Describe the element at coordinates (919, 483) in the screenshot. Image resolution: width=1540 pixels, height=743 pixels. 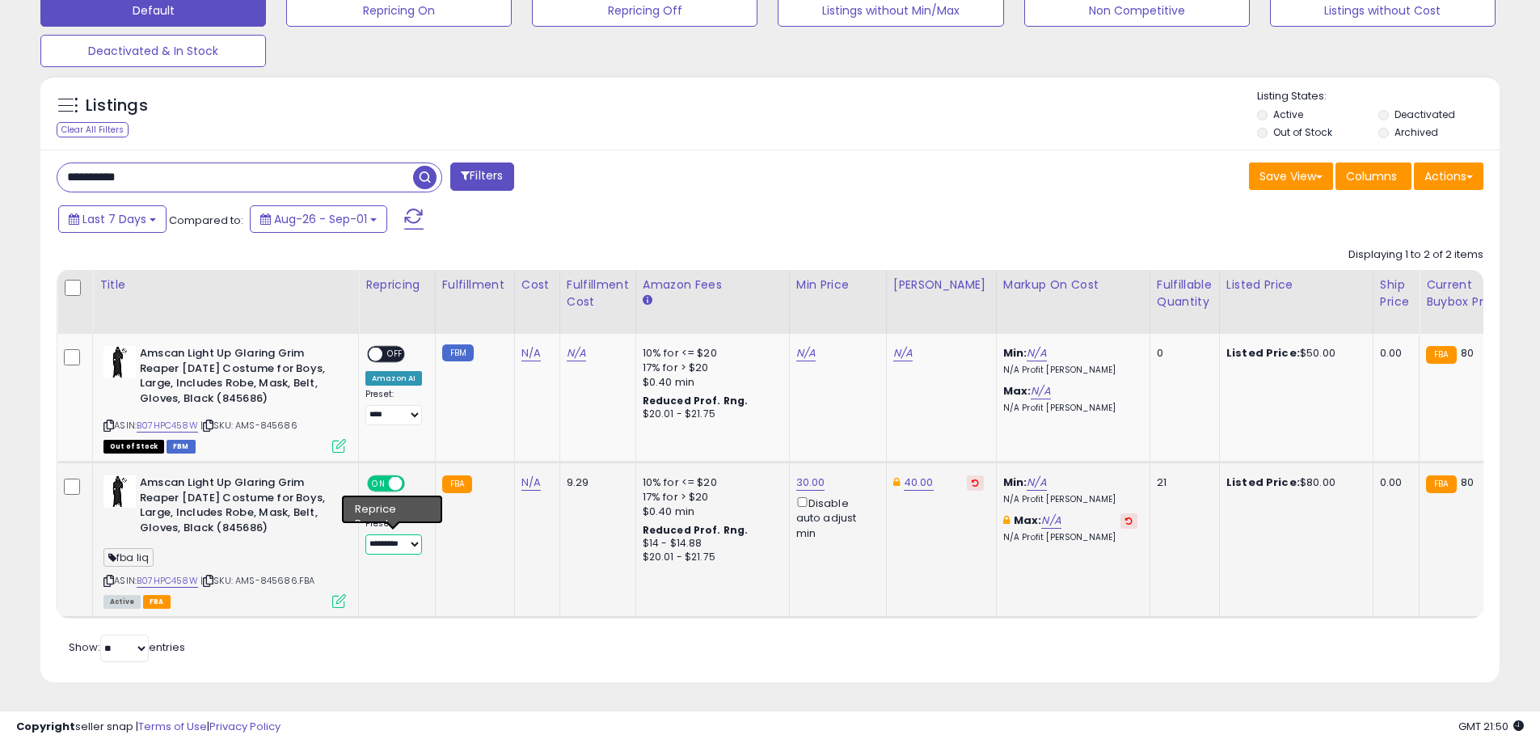
I see `a: 40.00` at that location.